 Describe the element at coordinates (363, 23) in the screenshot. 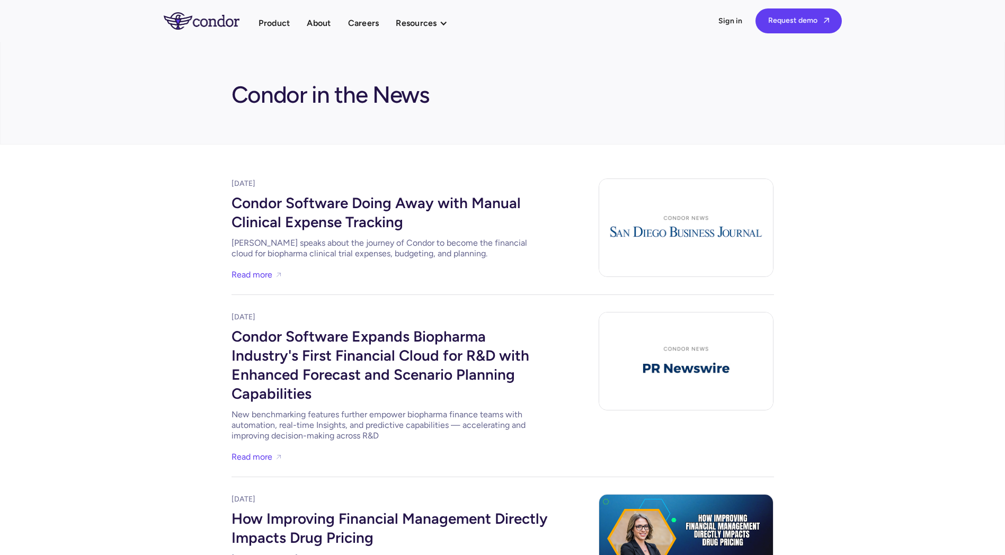

I see `a: Careers` at that location.